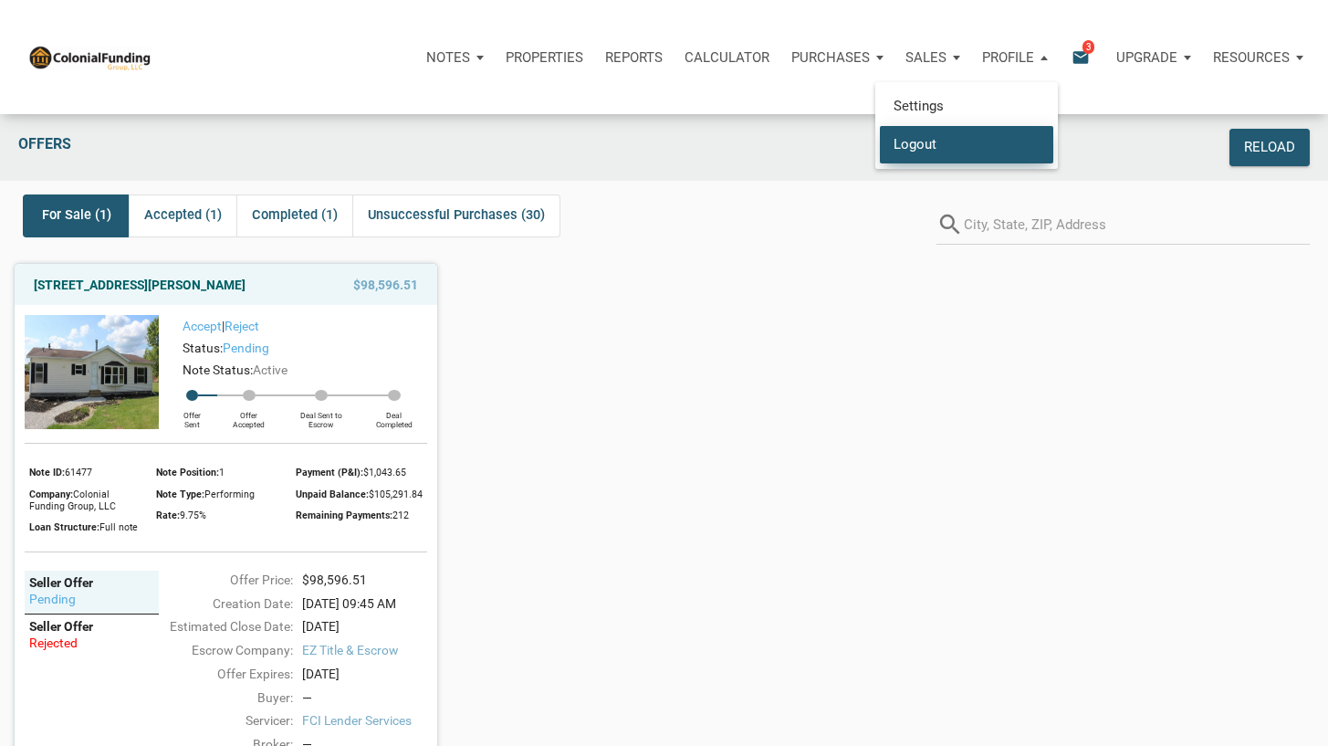 Image resolution: width=1328 pixels, height=746 pixels. I want to click on div: Buyer:, so click(221, 697).